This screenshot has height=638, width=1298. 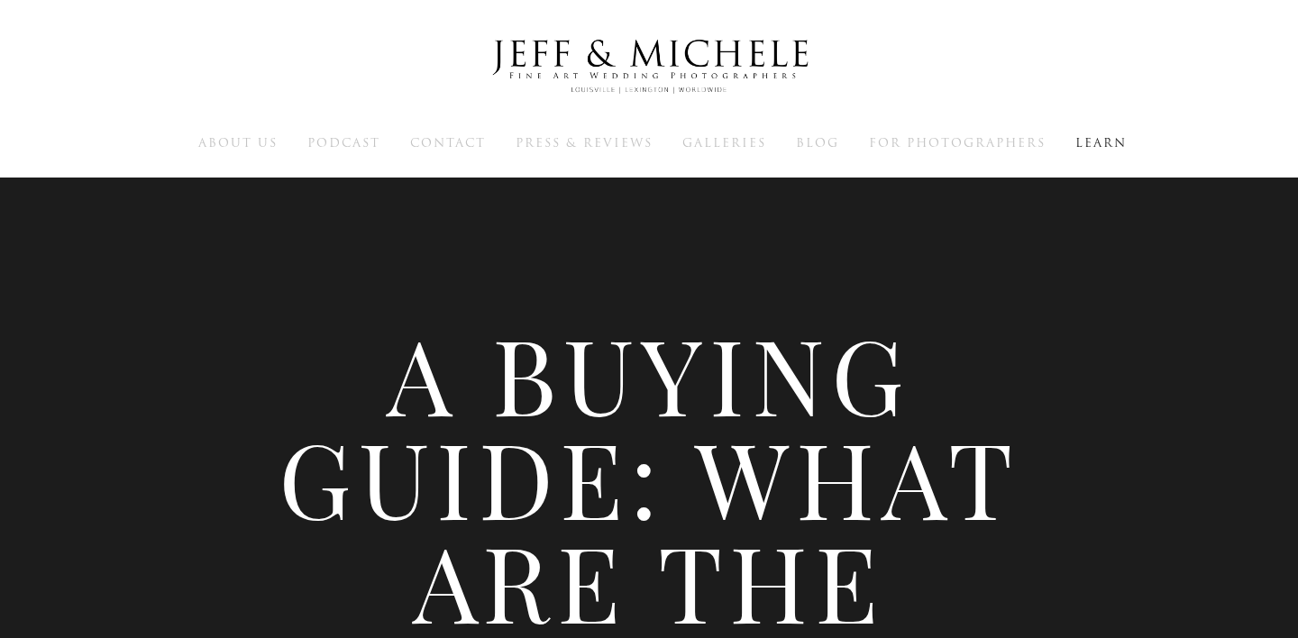 What do you see at coordinates (238, 142) in the screenshot?
I see `span: About Us` at bounding box center [238, 142].